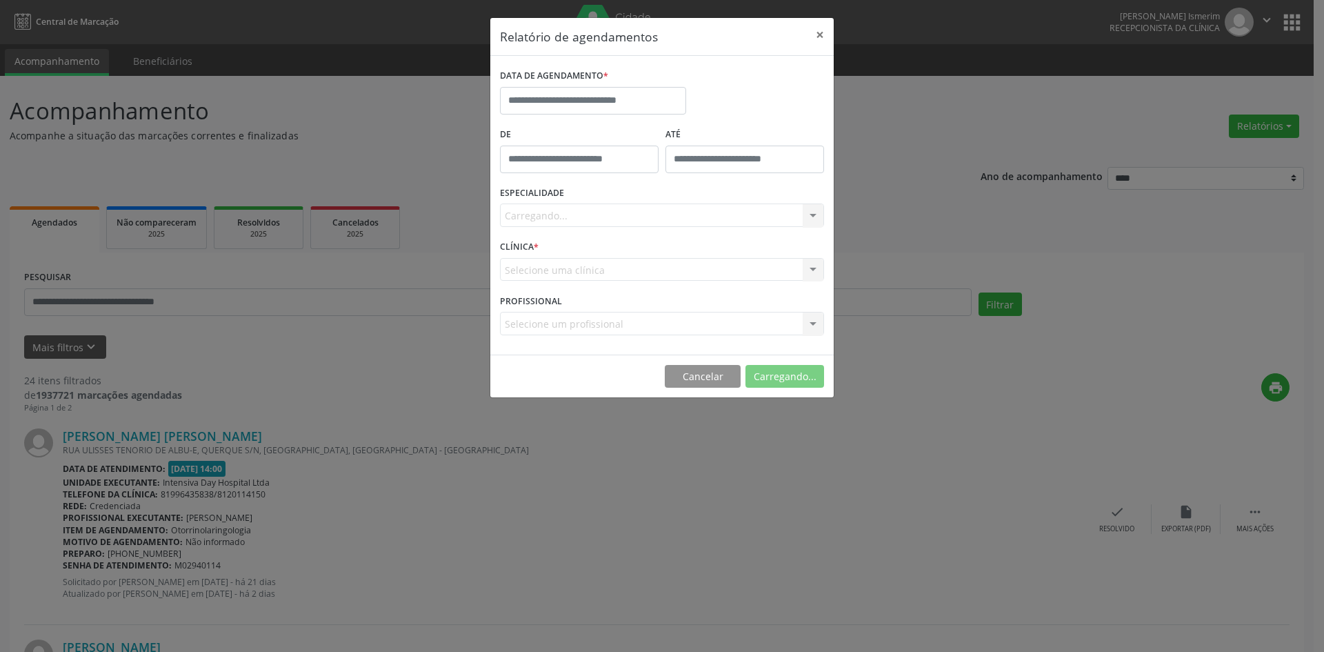 The image size is (1324, 652). Describe the element at coordinates (519, 247) in the screenshot. I see `label: CLÍNICA` at that location.